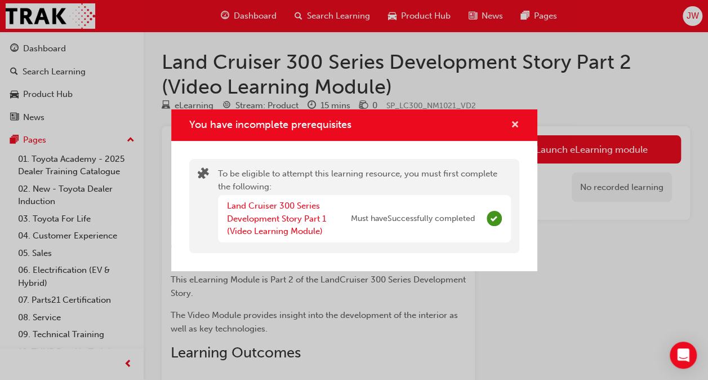 The image size is (708, 380). What do you see at coordinates (270, 124) in the screenshot?
I see `span: You have incomplete prerequisites` at bounding box center [270, 124].